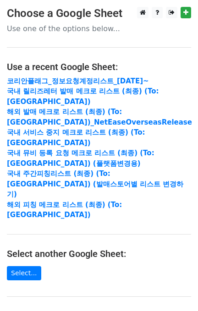  Describe the element at coordinates (99, 28) in the screenshot. I see `p: Use one of the options below...` at that location.